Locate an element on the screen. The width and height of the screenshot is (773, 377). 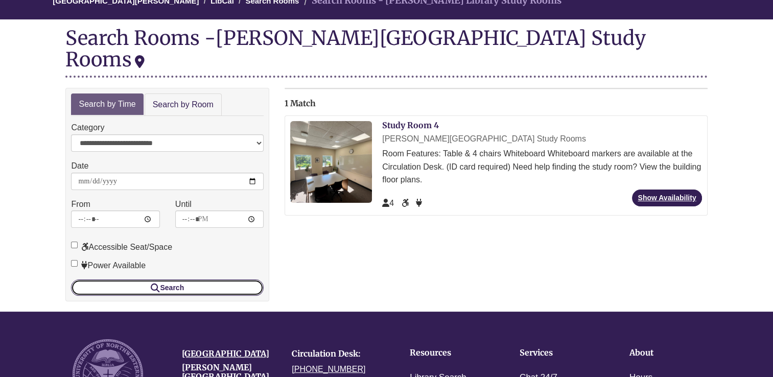
a: Search by Time is located at coordinates (107, 104).